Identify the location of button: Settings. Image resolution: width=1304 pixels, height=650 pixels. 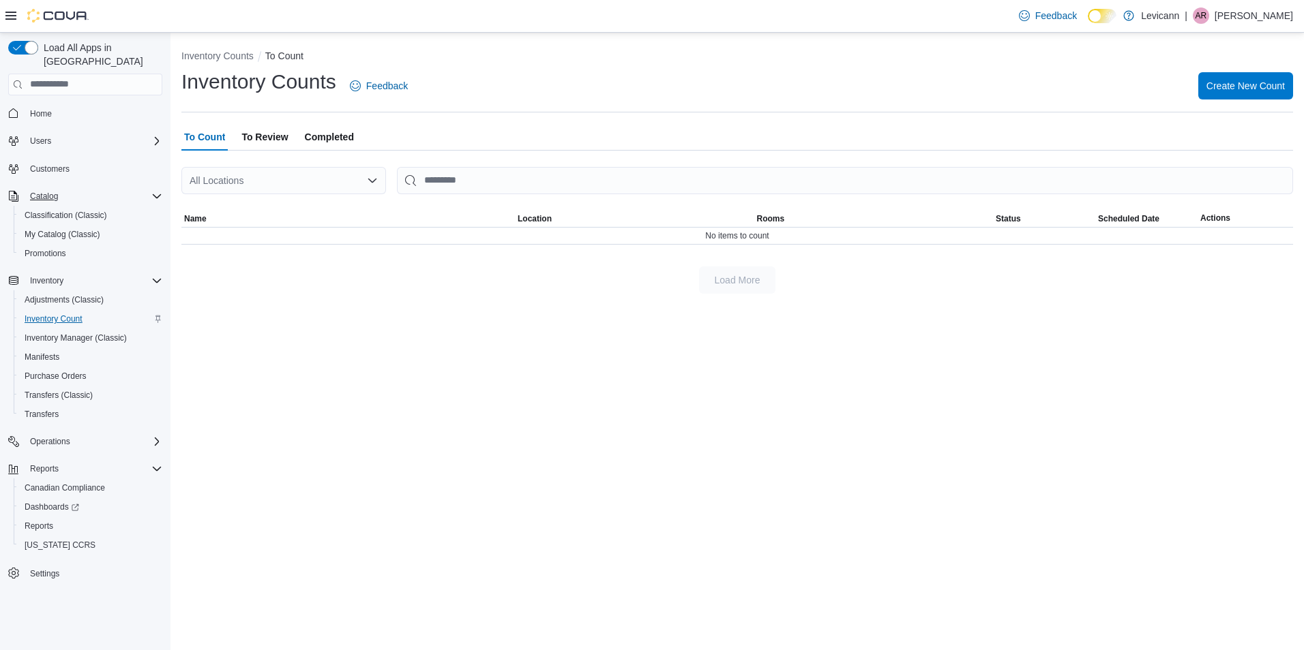
(85, 573).